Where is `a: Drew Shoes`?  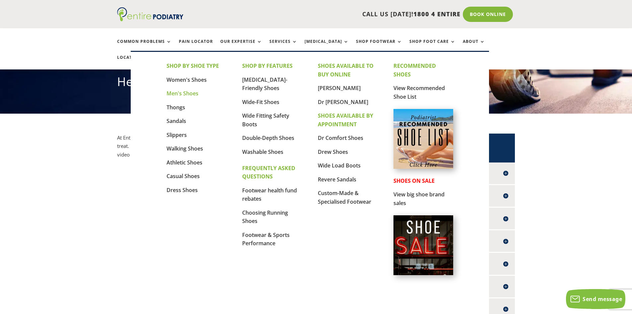
a: Drew Shoes is located at coordinates (333, 152).